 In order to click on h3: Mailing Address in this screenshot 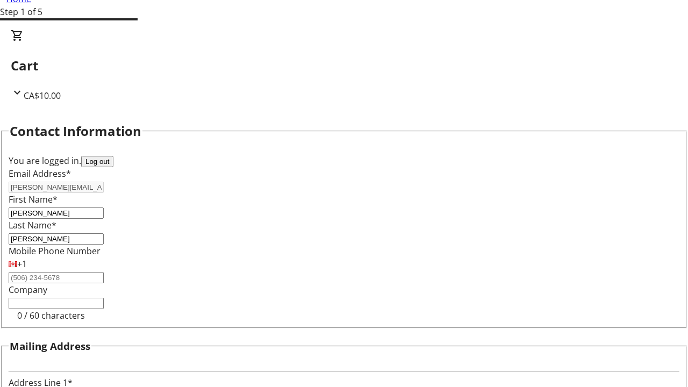, I will do `click(50, 346)`.